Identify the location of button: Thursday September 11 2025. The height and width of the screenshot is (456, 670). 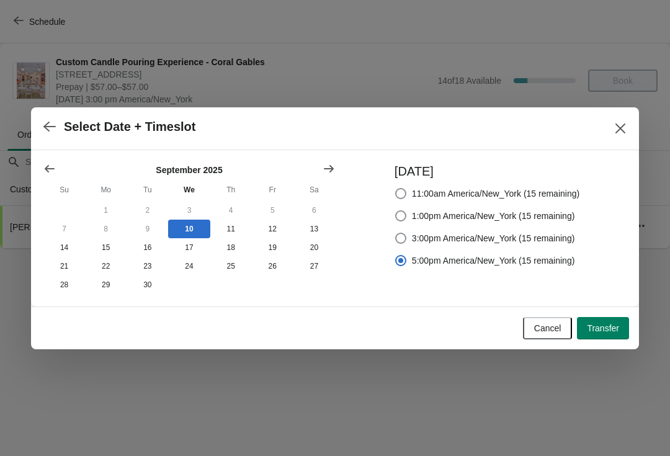
(231, 229).